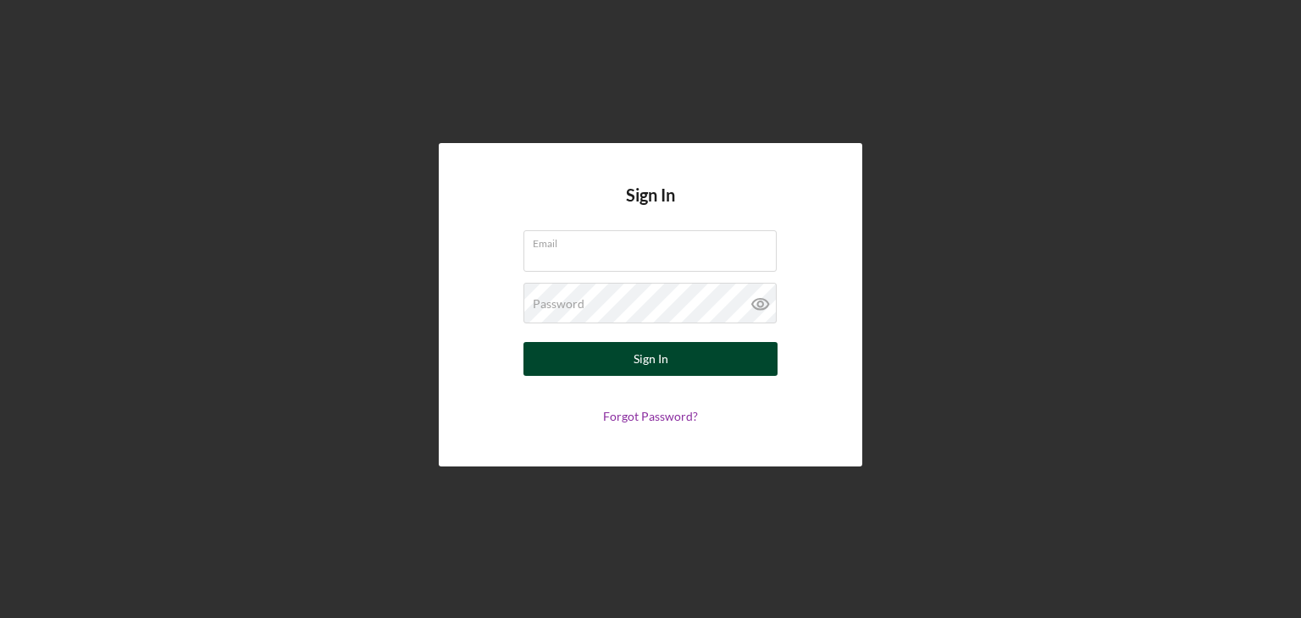 The image size is (1301, 618). Describe the element at coordinates (650, 207) in the screenshot. I see `h4: Sign In` at that location.